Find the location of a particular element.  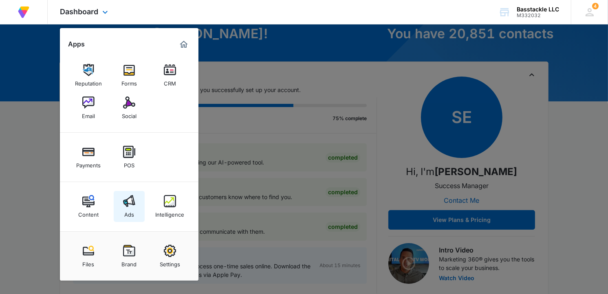

a: Social is located at coordinates (129, 108).